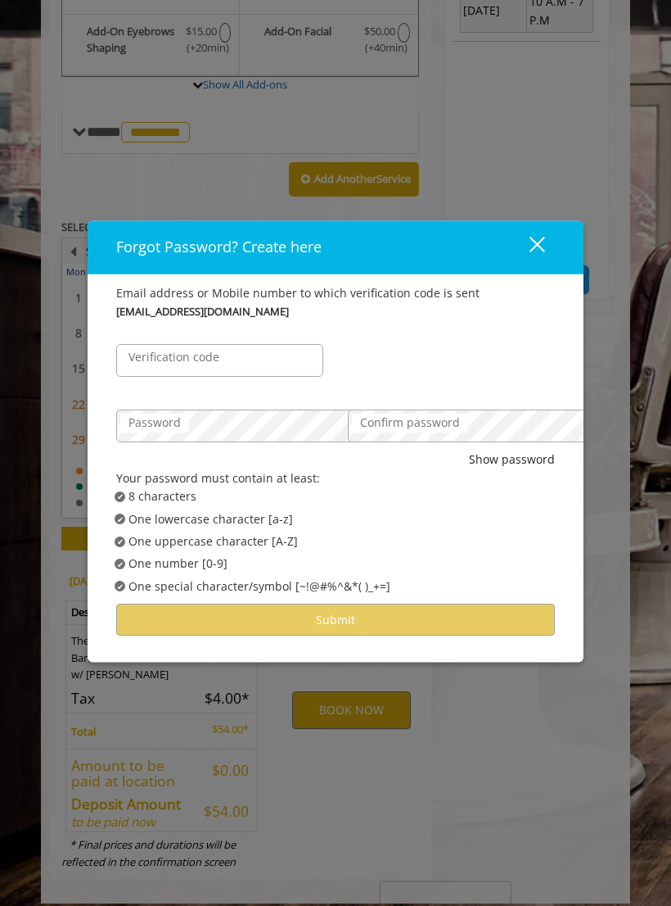  What do you see at coordinates (219, 247) in the screenshot?
I see `span: Forgot Password? Create here` at bounding box center [219, 247].